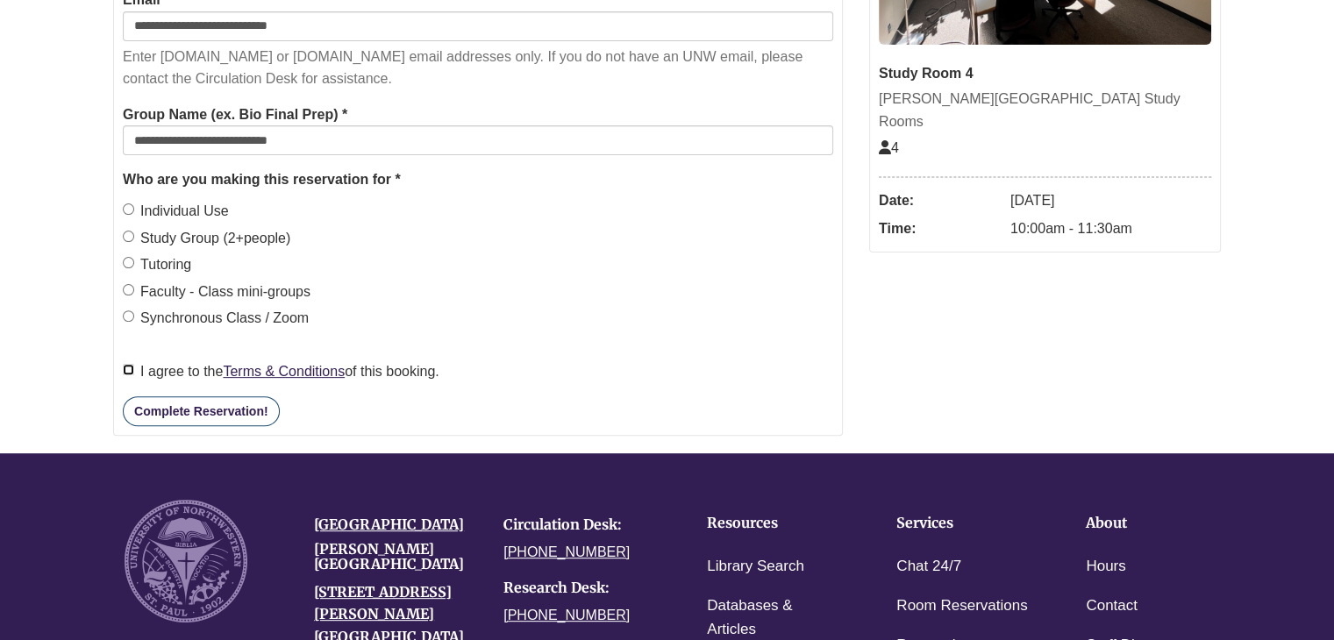  What do you see at coordinates (755, 567) in the screenshot?
I see `a: Library Search` at bounding box center [755, 567].